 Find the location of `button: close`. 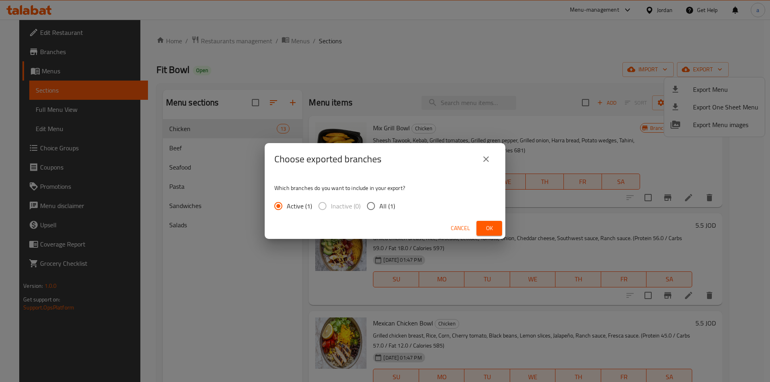

button: close is located at coordinates (486, 159).